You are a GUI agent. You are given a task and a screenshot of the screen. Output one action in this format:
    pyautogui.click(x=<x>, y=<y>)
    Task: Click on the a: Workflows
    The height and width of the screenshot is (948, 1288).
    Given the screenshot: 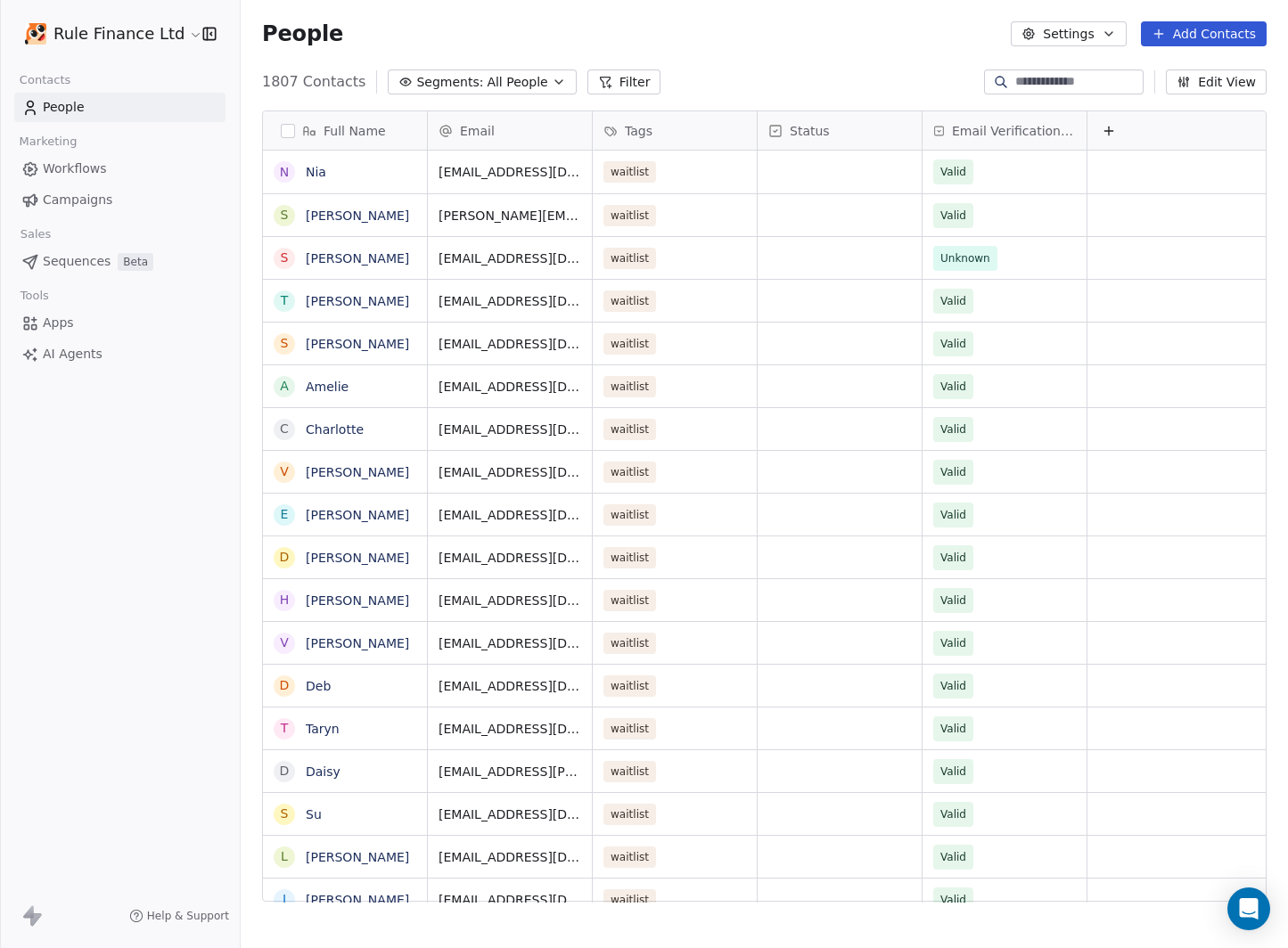 What is the action you would take?
    pyautogui.click(x=120, y=168)
    